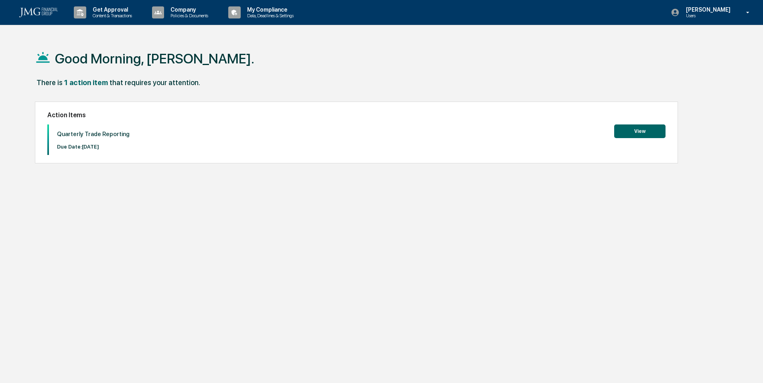 This screenshot has height=383, width=763. I want to click on h2: Action Items, so click(356, 115).